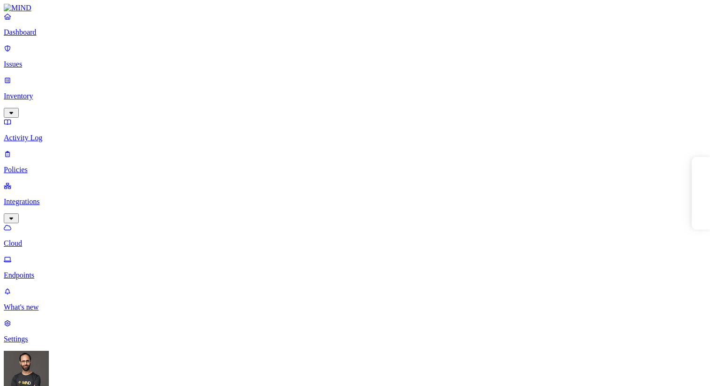 The height and width of the screenshot is (386, 710). What do you see at coordinates (355, 268) in the screenshot?
I see `a: Endpoints` at bounding box center [355, 268].